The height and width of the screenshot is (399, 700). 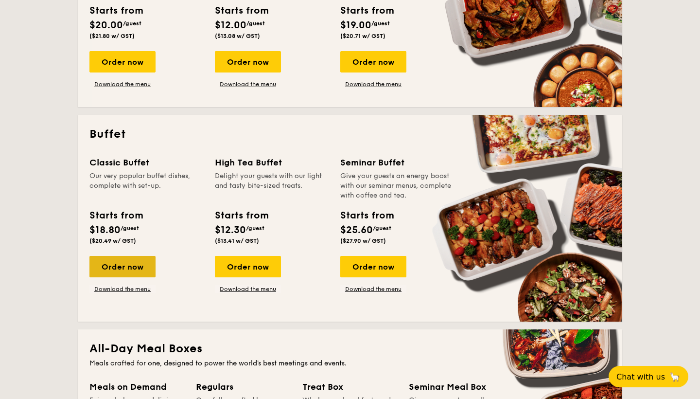 What do you see at coordinates (112, 36) in the screenshot?
I see `span: ($21.80 w/ GST)` at bounding box center [112, 36].